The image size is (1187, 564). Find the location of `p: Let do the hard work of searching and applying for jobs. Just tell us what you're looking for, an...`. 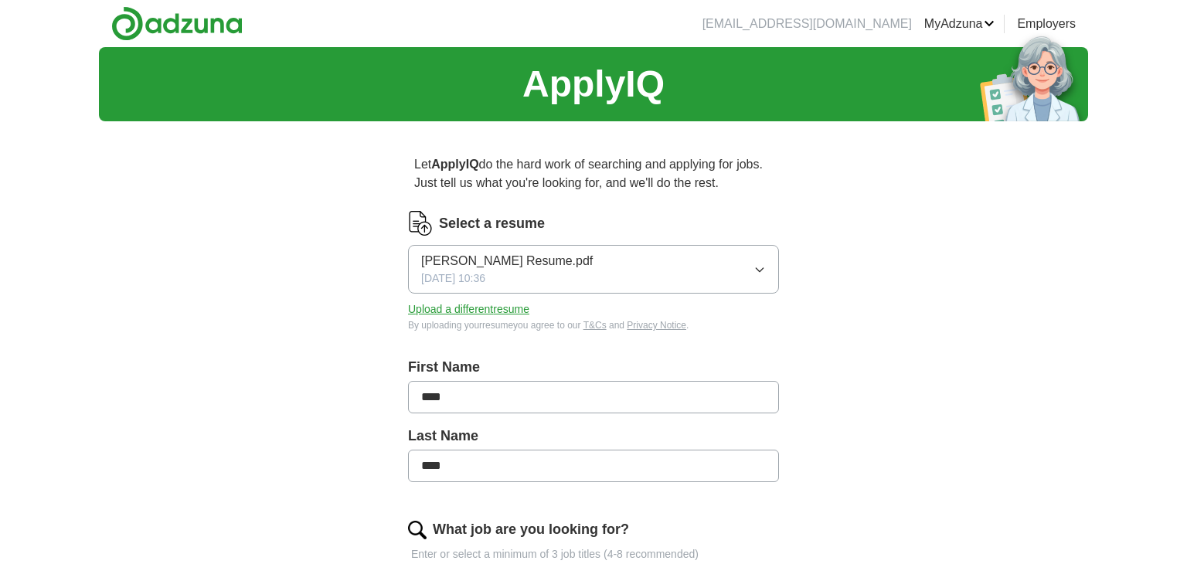

p: Let do the hard work of searching and applying for jobs. Just tell us what you're looking for, an... is located at coordinates (593, 174).